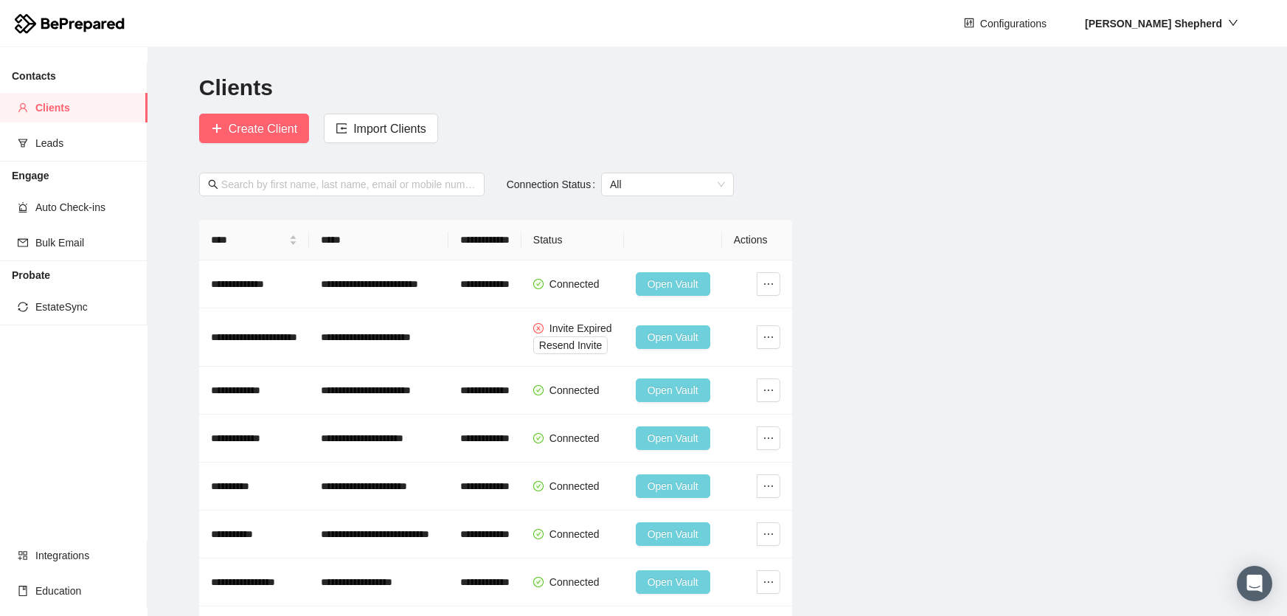 This screenshot has height=616, width=1287. Describe the element at coordinates (348, 184) in the screenshot. I see `input: Search by first name, last name, email or mobile number` at that location.